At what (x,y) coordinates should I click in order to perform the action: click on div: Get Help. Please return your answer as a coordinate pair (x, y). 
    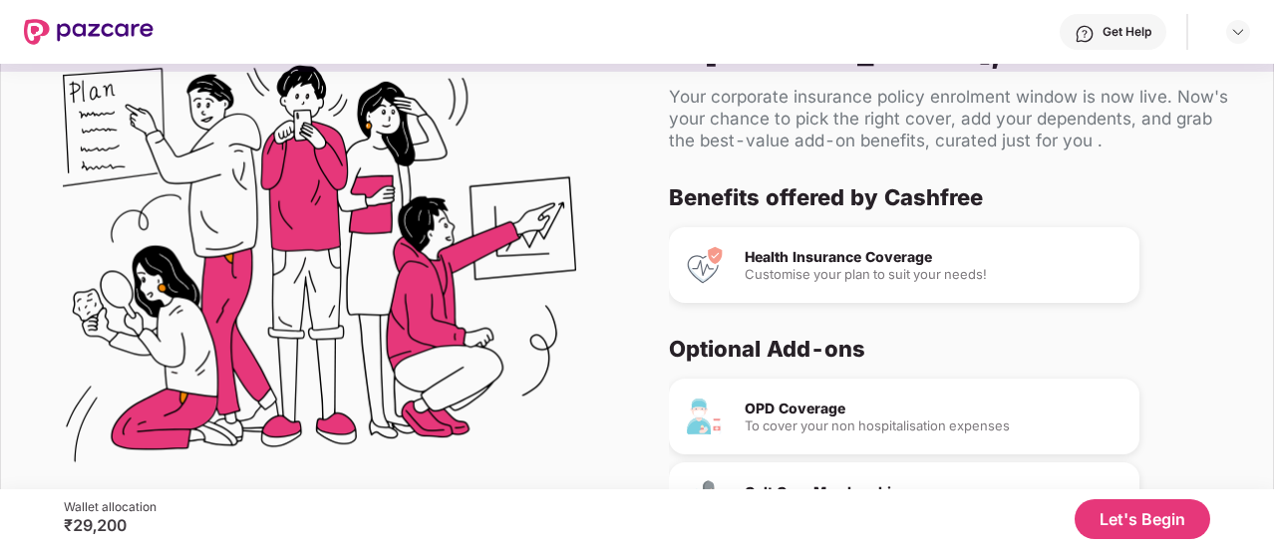
    Looking at the image, I should click on (1127, 32).